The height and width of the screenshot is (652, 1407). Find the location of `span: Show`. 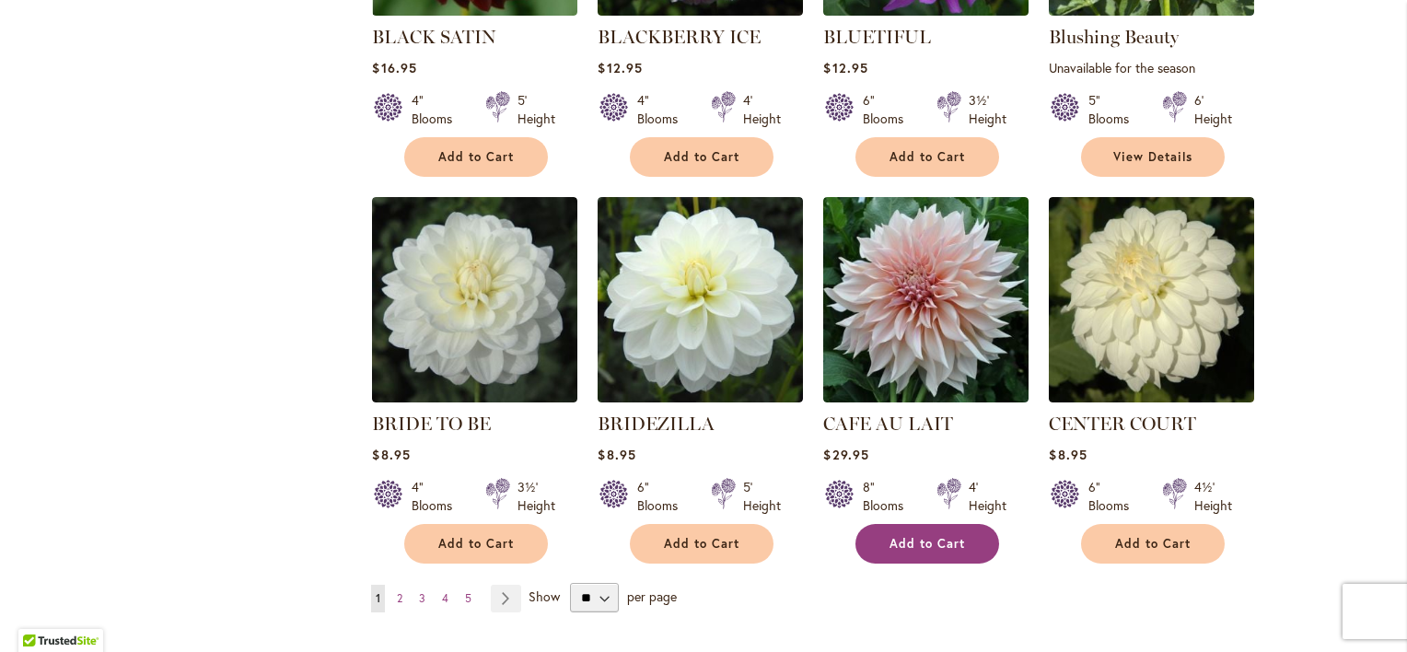

span: Show is located at coordinates (544, 596).